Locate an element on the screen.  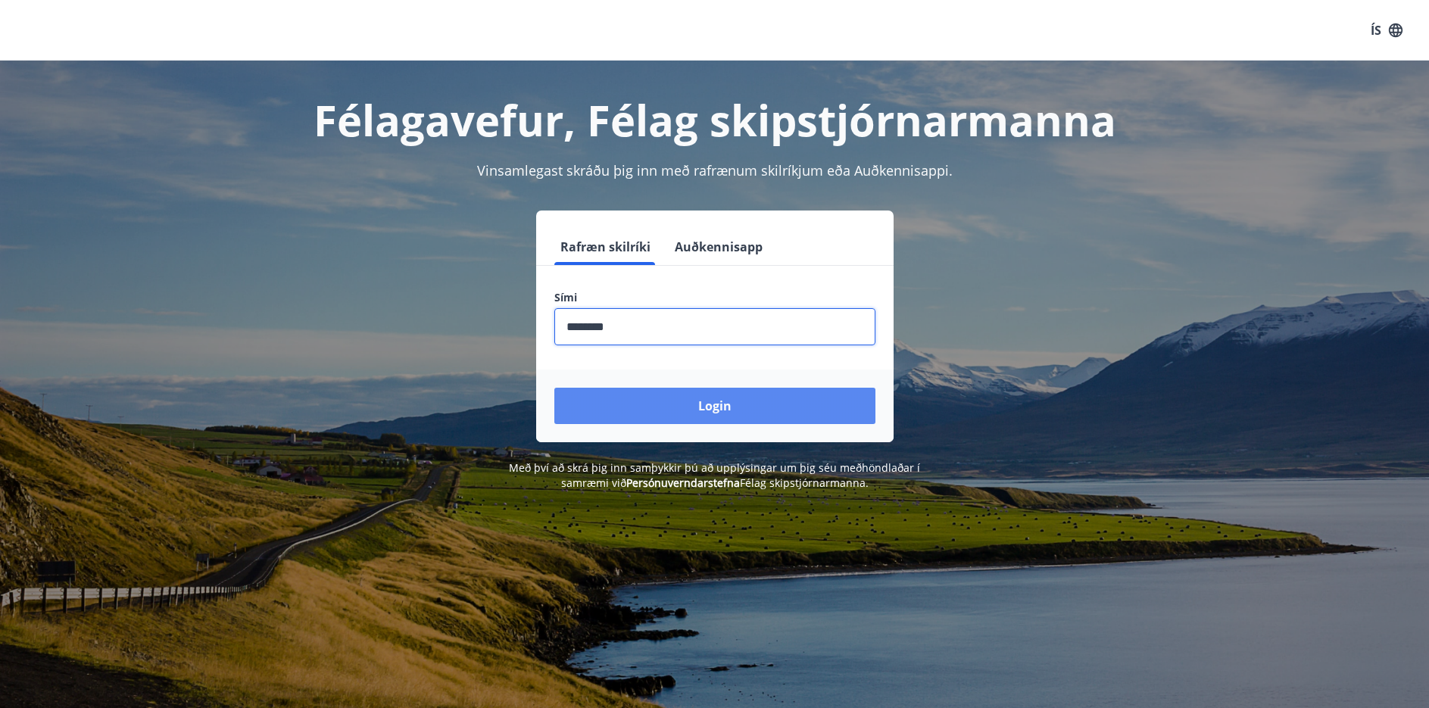
span: Með því að skrá þig inn samþykkir þú að upplýsingar um þig séu meðhöndlaðar í samræmi við Félag s... is located at coordinates (714, 475).